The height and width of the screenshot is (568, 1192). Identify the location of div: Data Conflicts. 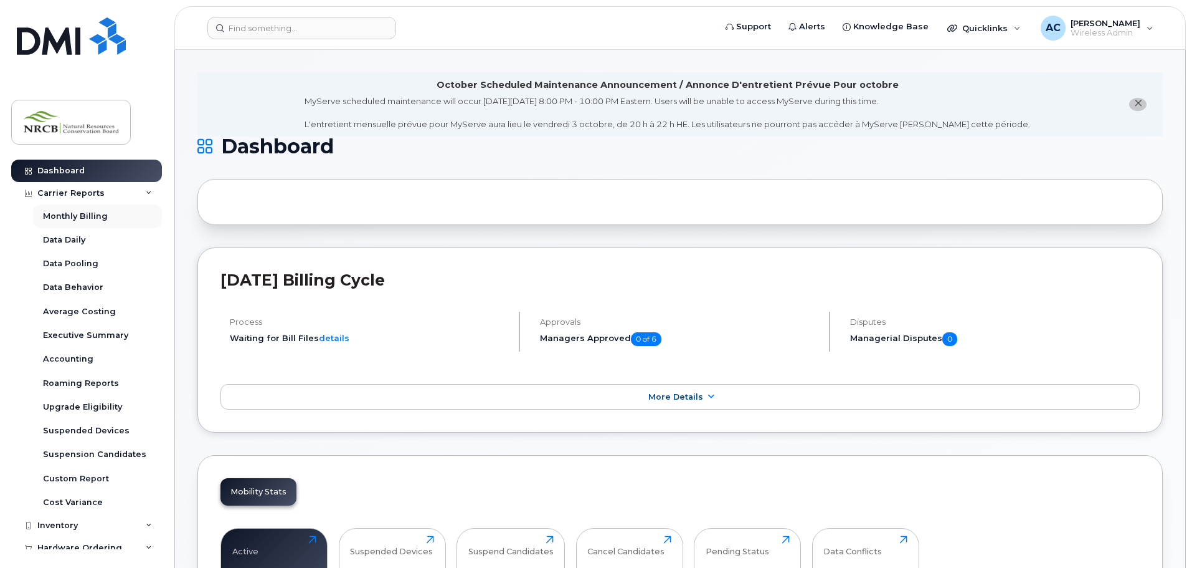
(853, 545).